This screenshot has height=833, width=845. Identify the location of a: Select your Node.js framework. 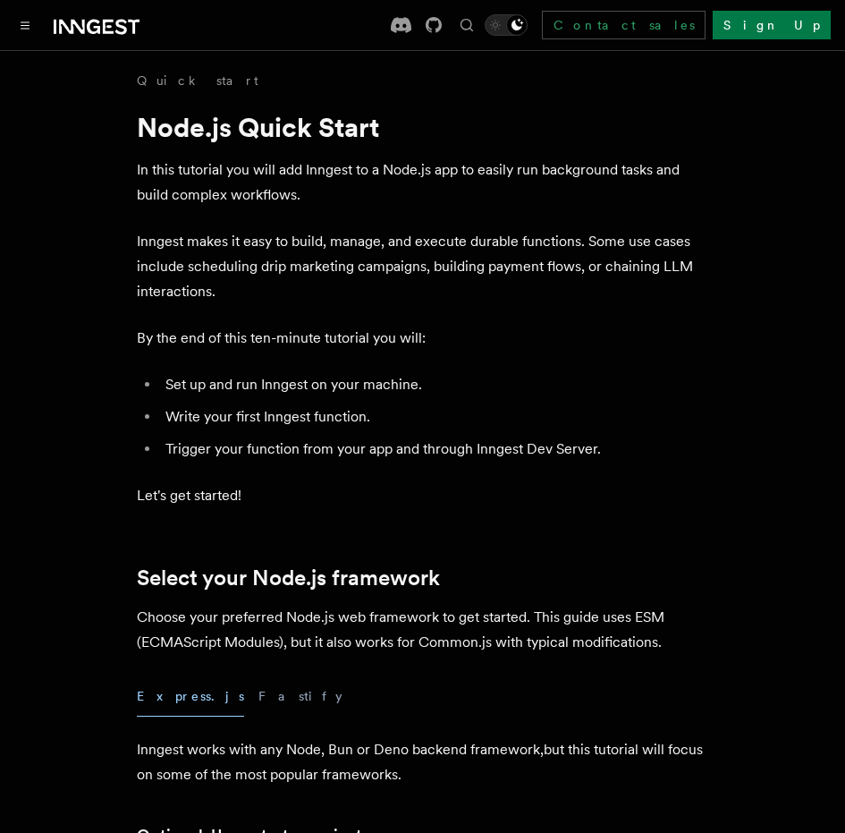
(288, 578).